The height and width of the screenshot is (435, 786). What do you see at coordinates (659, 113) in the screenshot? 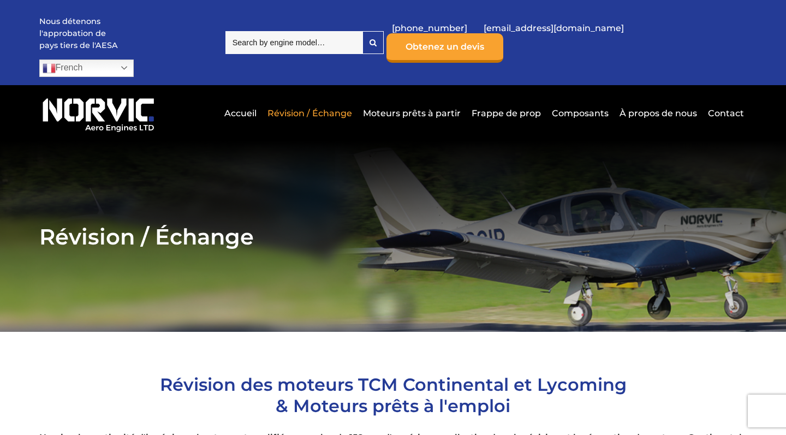
I see `a: À propos de nous` at bounding box center [659, 113].